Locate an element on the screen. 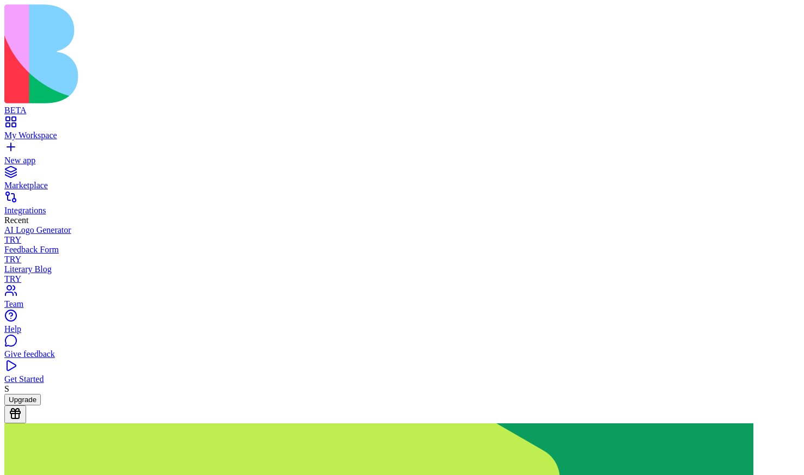 The width and height of the screenshot is (804, 475). a: My Workspace is located at coordinates (401, 131).